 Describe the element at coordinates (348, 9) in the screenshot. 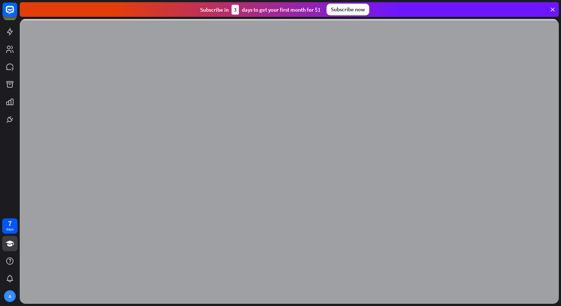

I see `div: Subscribe now` at that location.